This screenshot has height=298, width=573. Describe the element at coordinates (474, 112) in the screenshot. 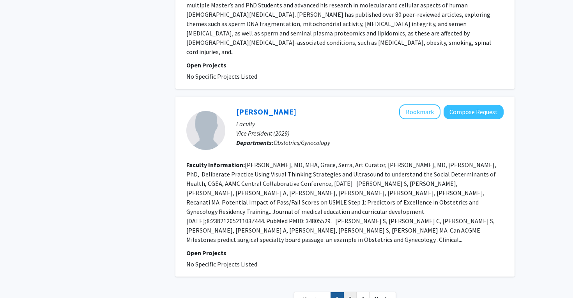

I see `button: Compose Request to Satinder Kaur` at that location.